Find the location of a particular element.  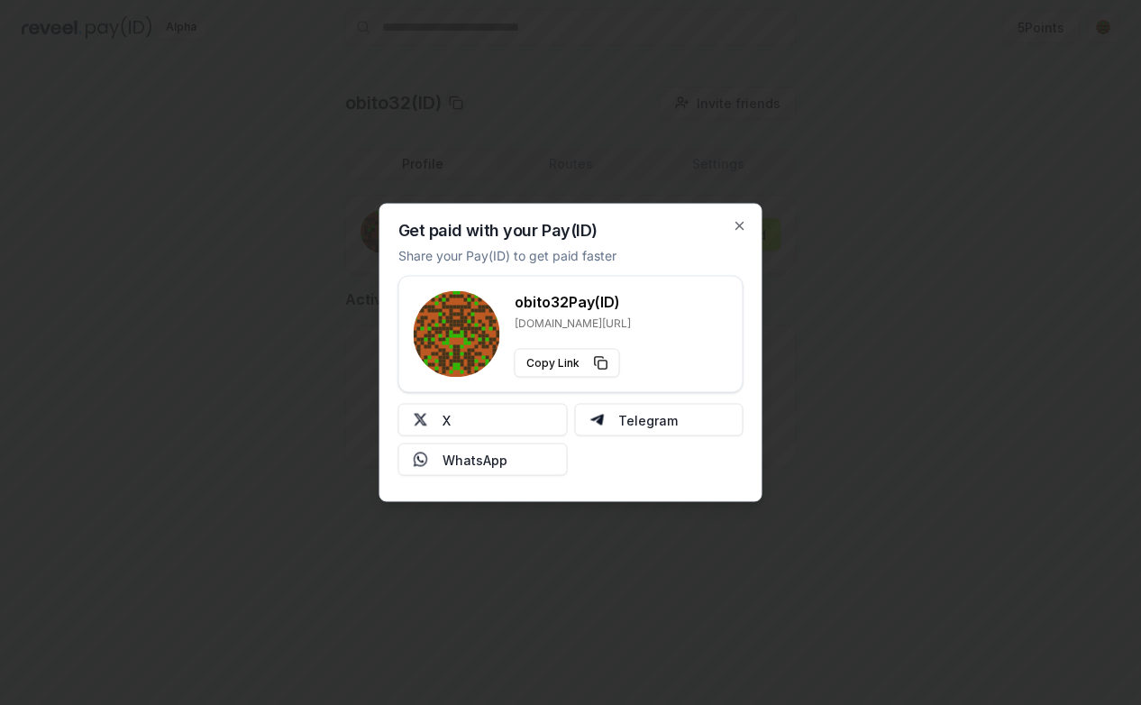

button: X is located at coordinates (483, 420).